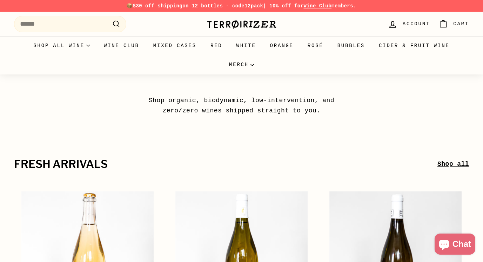  What do you see at coordinates (242, 106) in the screenshot?
I see `p: Shop organic, biodynamic, low-intervention, and zero/zero wines shipped straight to you.` at bounding box center [242, 106].